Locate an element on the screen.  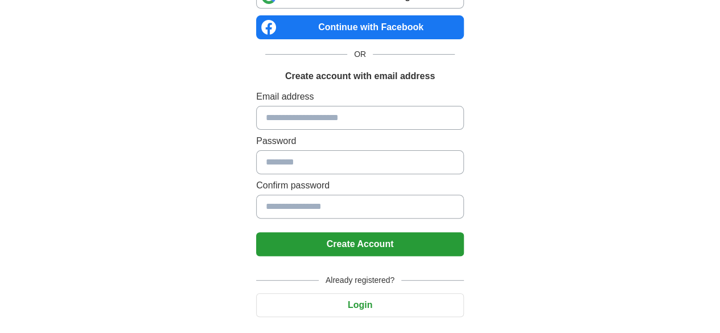
button: Create Account is located at coordinates (360, 244).